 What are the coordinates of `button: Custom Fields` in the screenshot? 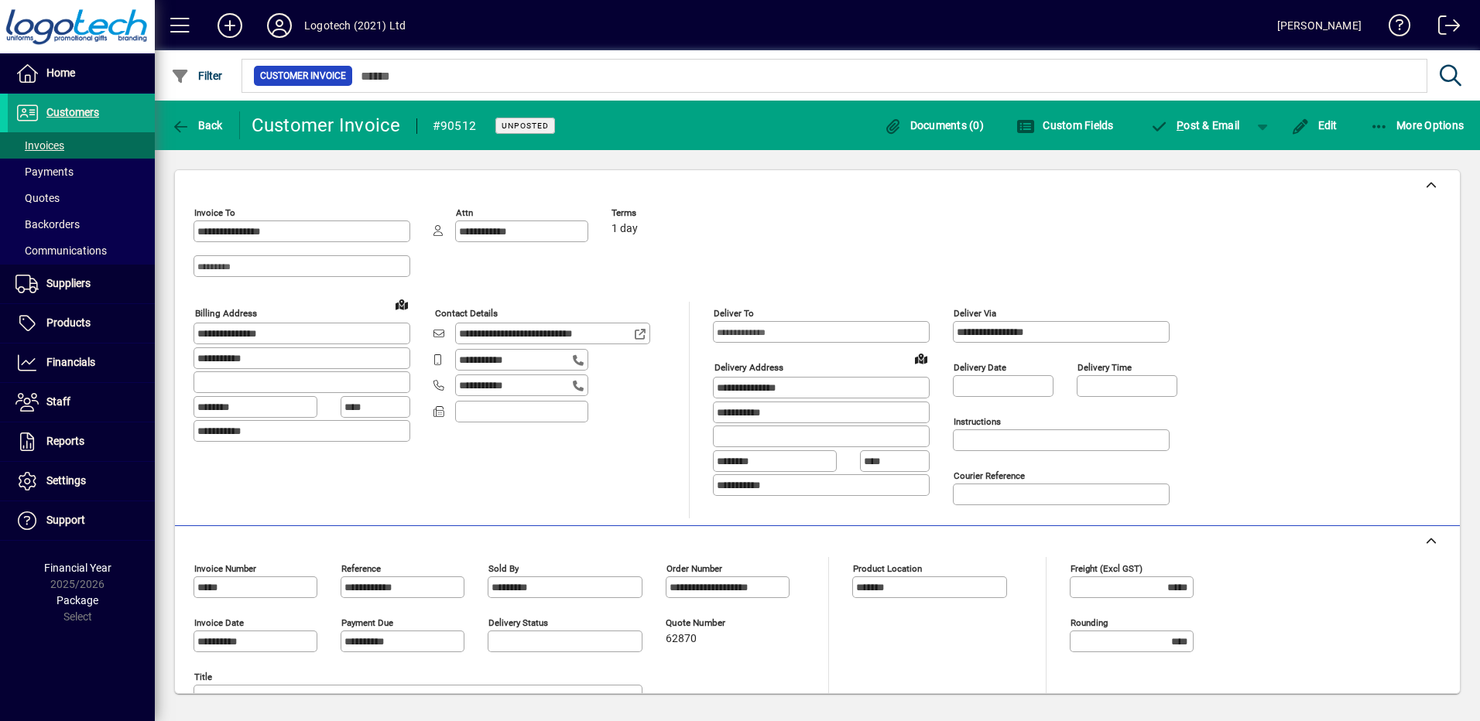 It's located at (1065, 125).